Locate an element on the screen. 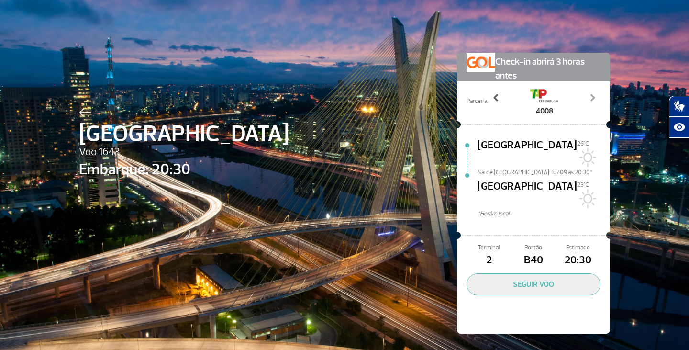 Image resolution: width=689 pixels, height=350 pixels. span: 20:30 is located at coordinates (578, 260).